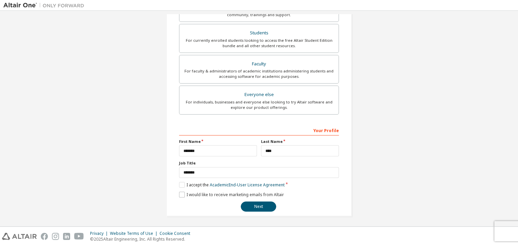 The width and height of the screenshot is (518, 246). I want to click on img: instagram.svg, so click(55, 236).